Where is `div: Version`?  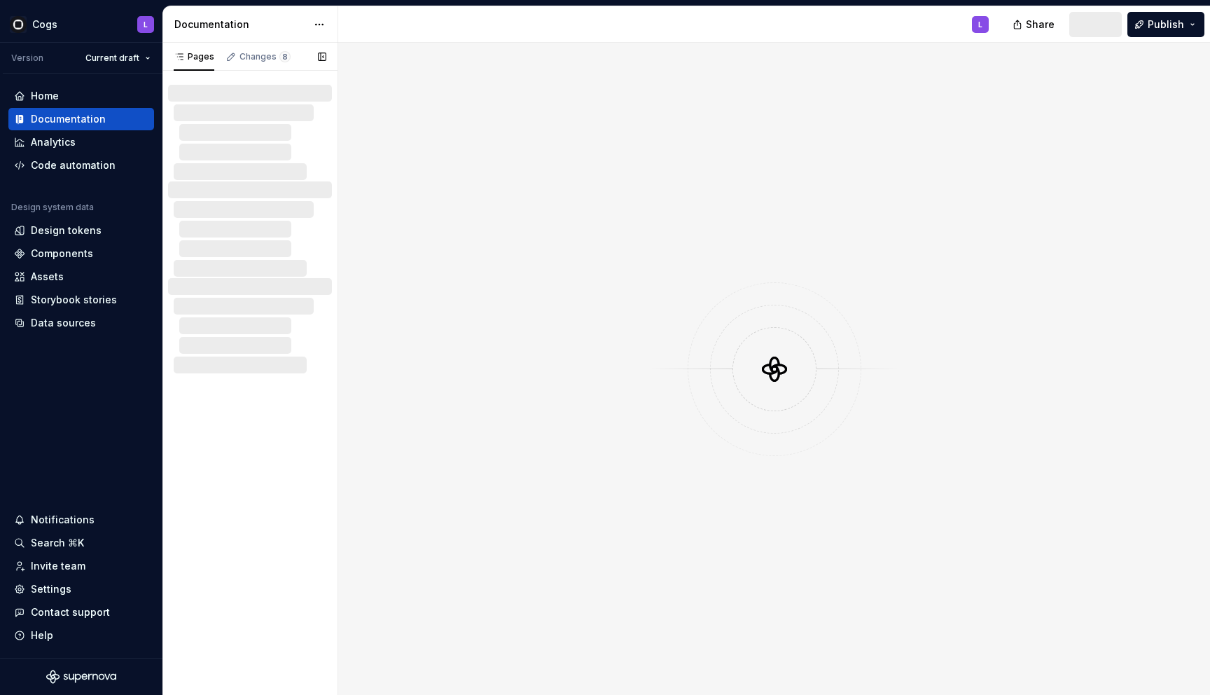
div: Version is located at coordinates (27, 58).